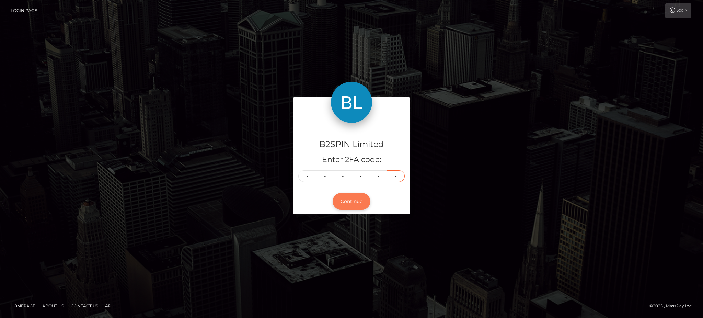 This screenshot has width=703, height=318. What do you see at coordinates (109, 305) in the screenshot?
I see `a: API` at bounding box center [109, 305].